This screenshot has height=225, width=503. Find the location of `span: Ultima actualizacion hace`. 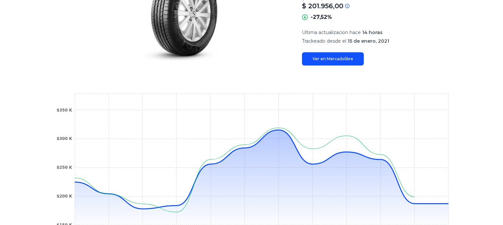

span: Ultima actualizacion hace is located at coordinates (332, 32).